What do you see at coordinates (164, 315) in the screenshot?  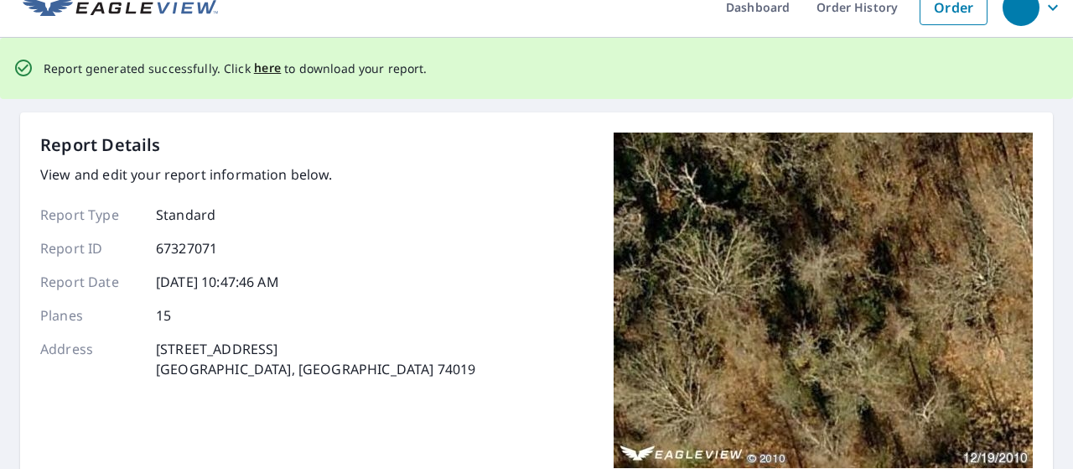 I see `p: 15` at bounding box center [164, 315].